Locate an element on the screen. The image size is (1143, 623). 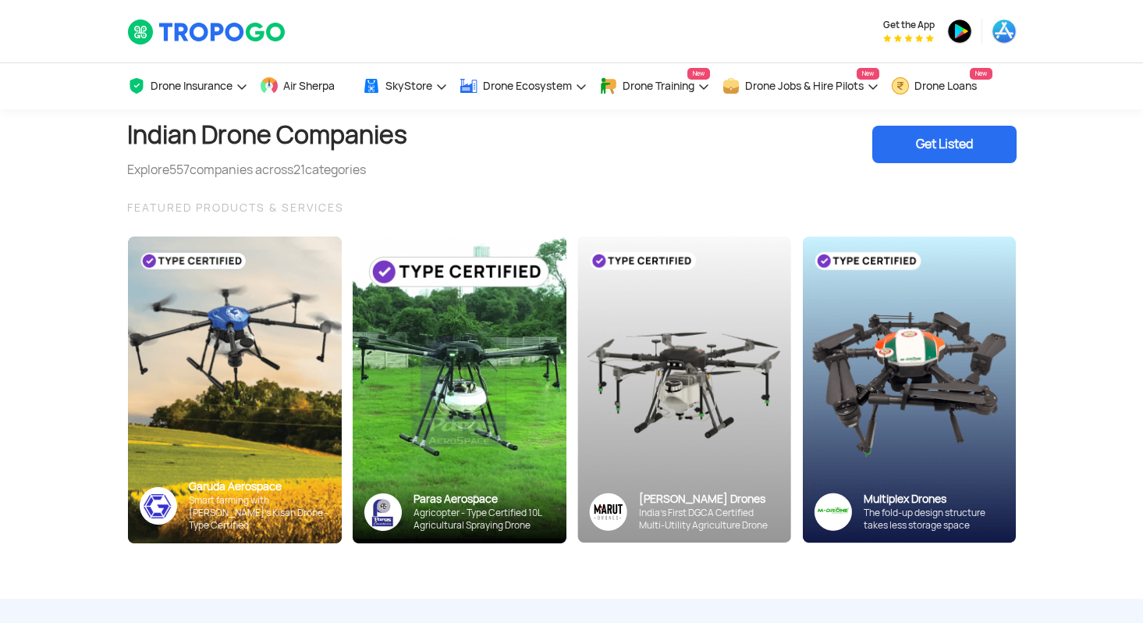
img: bg_multiplex_sky.png is located at coordinates (909, 389).